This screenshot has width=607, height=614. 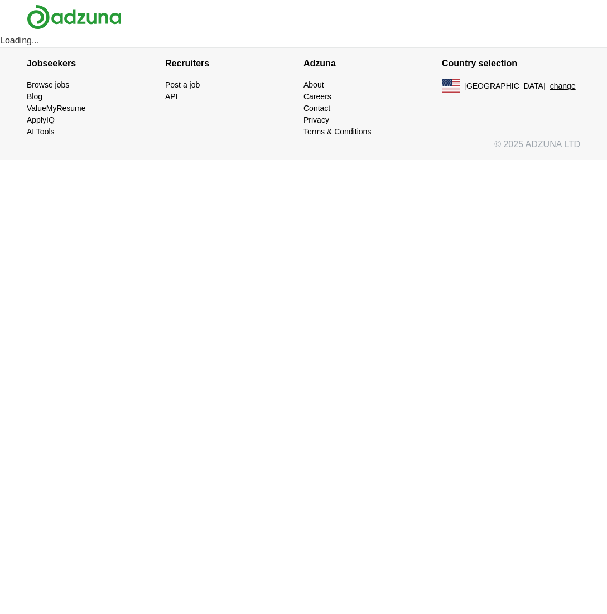 What do you see at coordinates (317, 96) in the screenshot?
I see `a: Careers` at bounding box center [317, 96].